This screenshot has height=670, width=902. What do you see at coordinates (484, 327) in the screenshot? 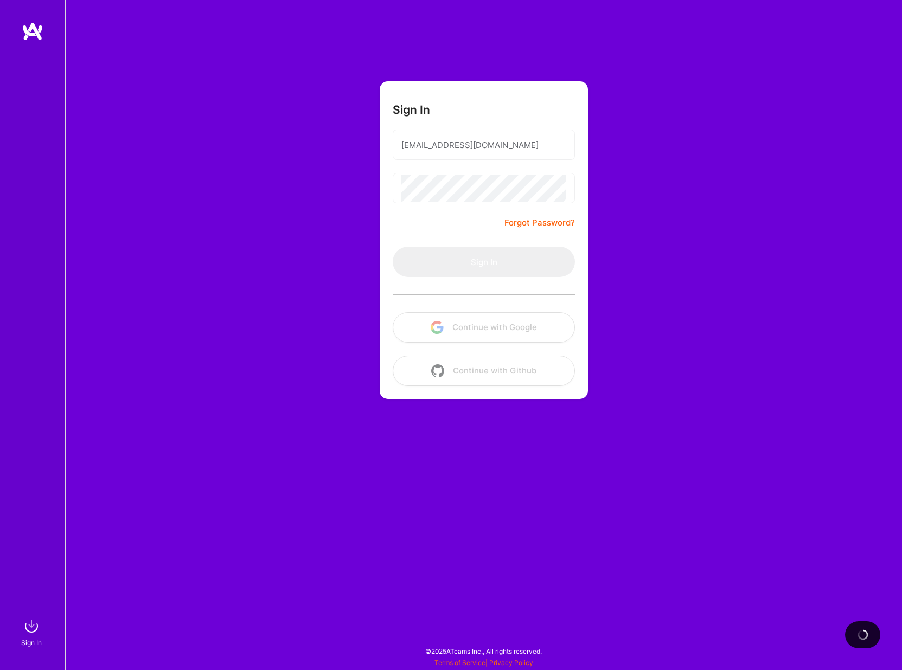
I see `button: Continue with Google` at bounding box center [484, 327].